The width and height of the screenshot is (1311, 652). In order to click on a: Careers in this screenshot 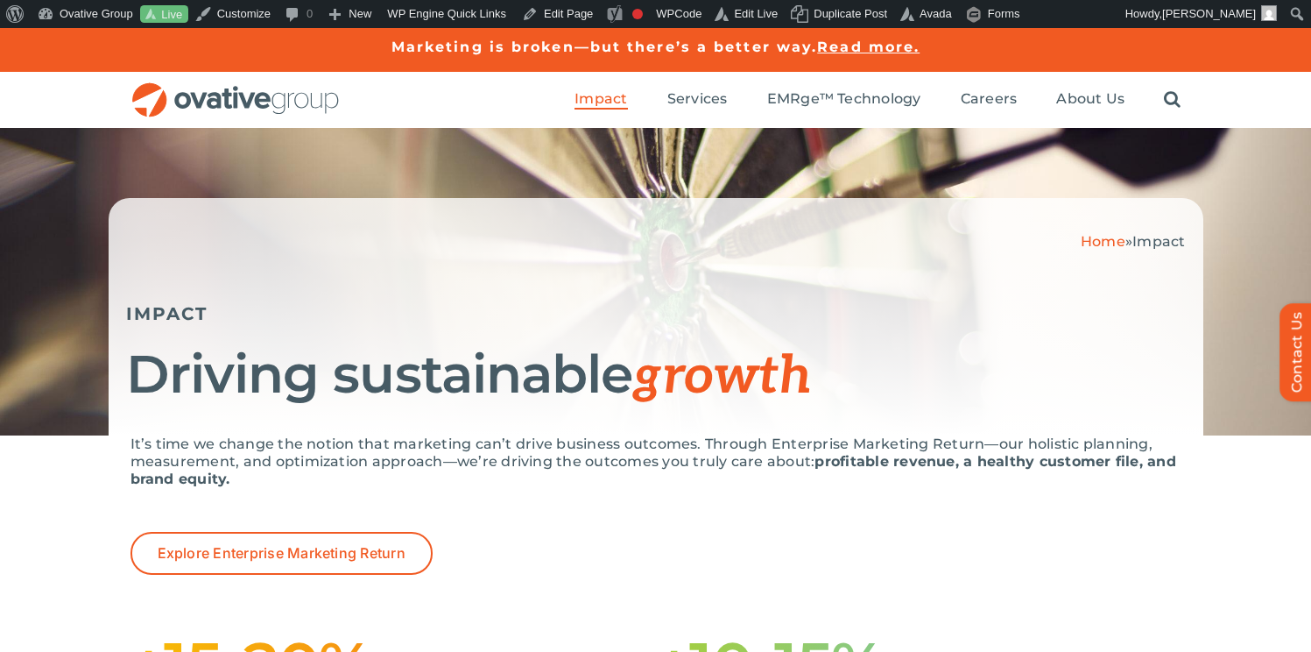, I will do `click(989, 100)`.